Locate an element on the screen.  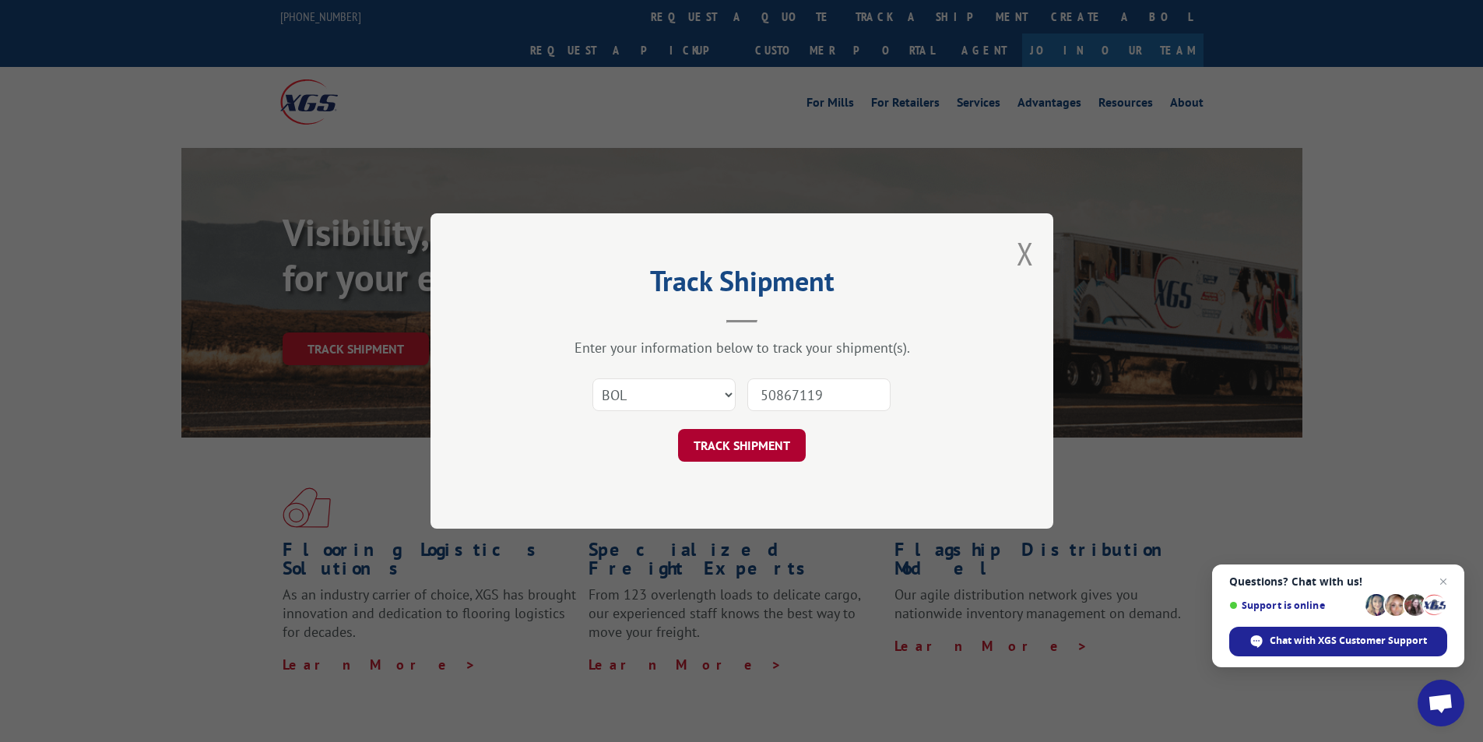
span: Support is online is located at coordinates (1294, 605).